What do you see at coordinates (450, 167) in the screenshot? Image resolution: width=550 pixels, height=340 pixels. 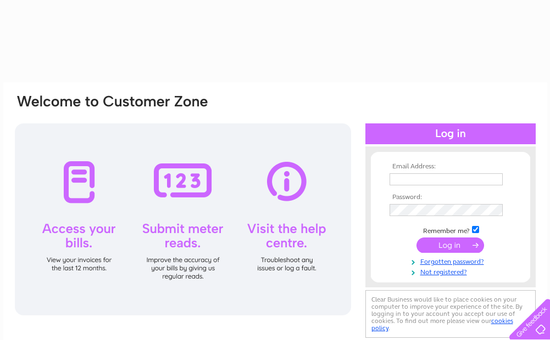 I see `th: Email Address:` at bounding box center [450, 167].